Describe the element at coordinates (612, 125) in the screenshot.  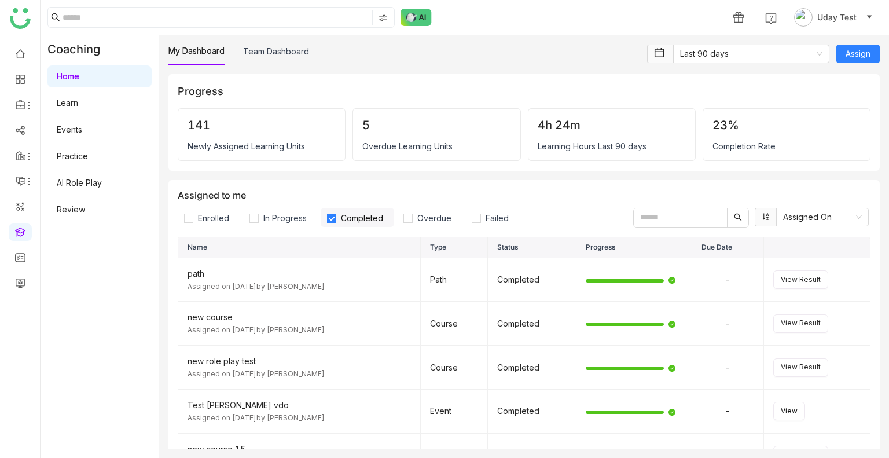
I see `div: 4h 24m` at that location.